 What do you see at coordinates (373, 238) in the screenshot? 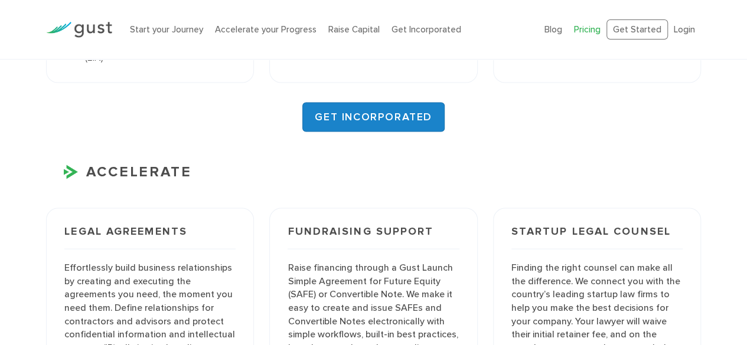
I see `h3: Fundraising Support` at bounding box center [373, 238].